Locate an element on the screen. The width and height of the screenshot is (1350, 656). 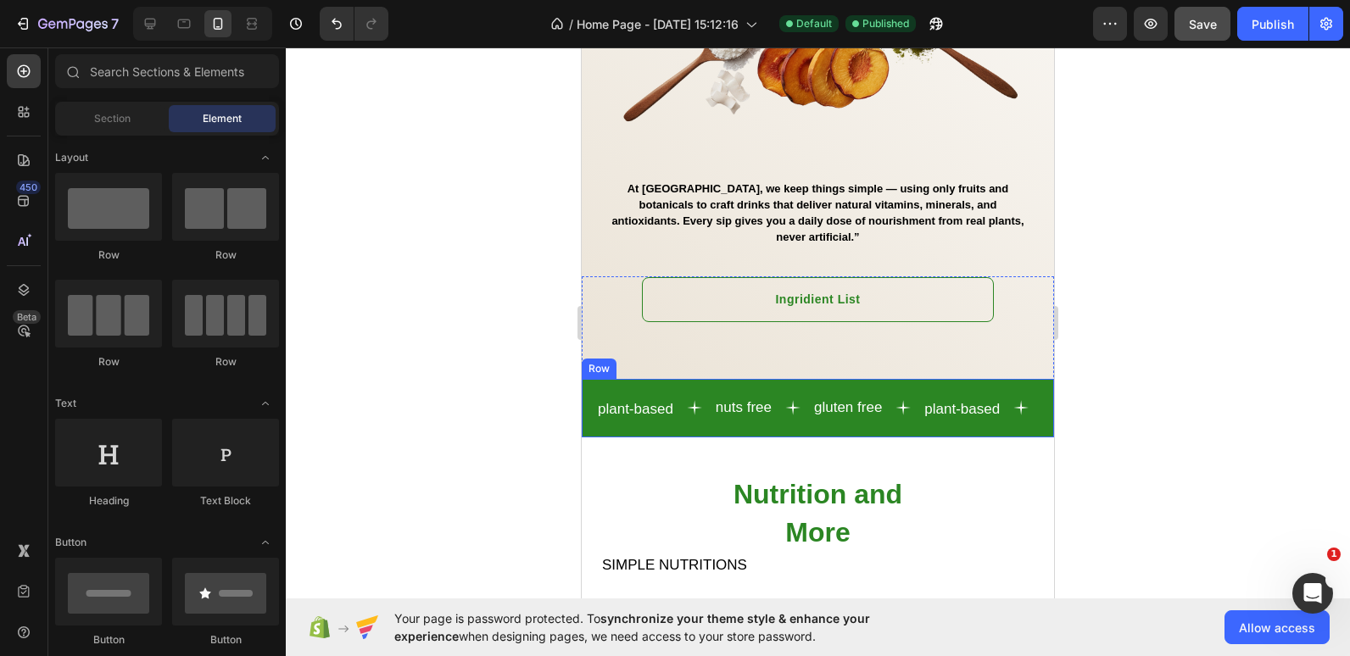
span: Ingridient List is located at coordinates (236, 252).